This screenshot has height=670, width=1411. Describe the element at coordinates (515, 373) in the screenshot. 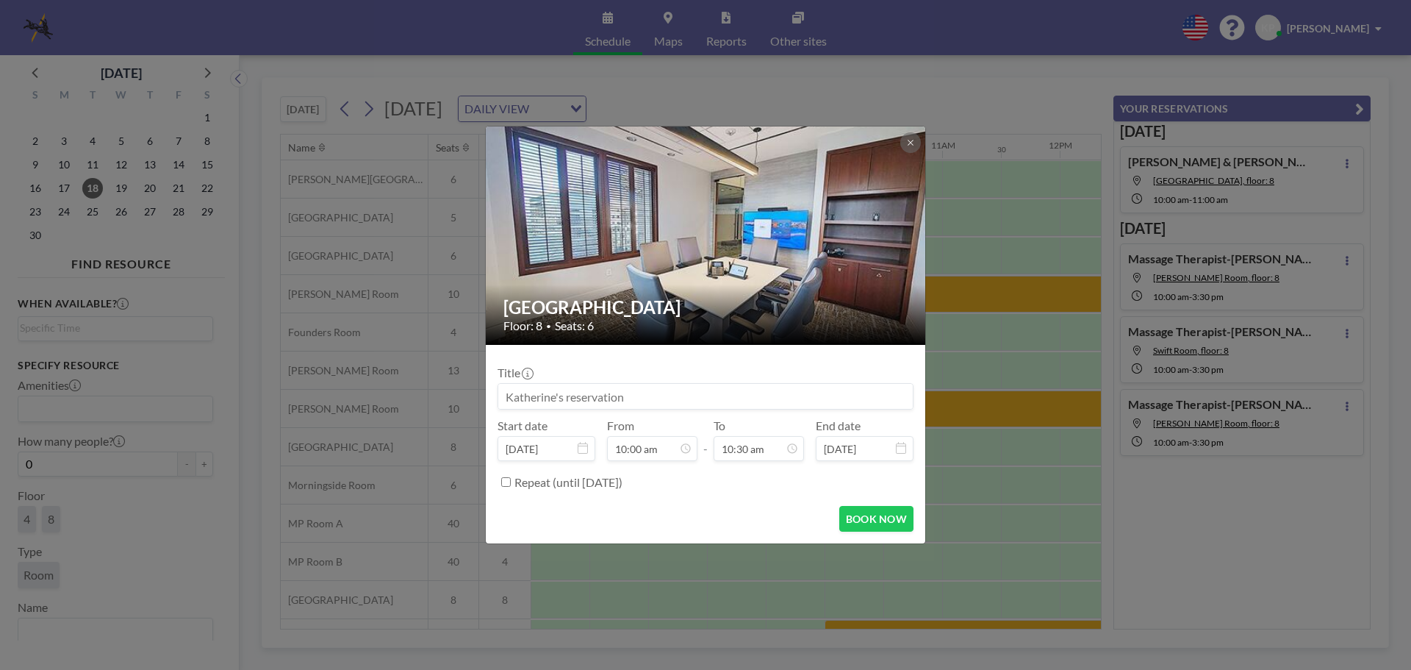

I see `label: Title` at that location.